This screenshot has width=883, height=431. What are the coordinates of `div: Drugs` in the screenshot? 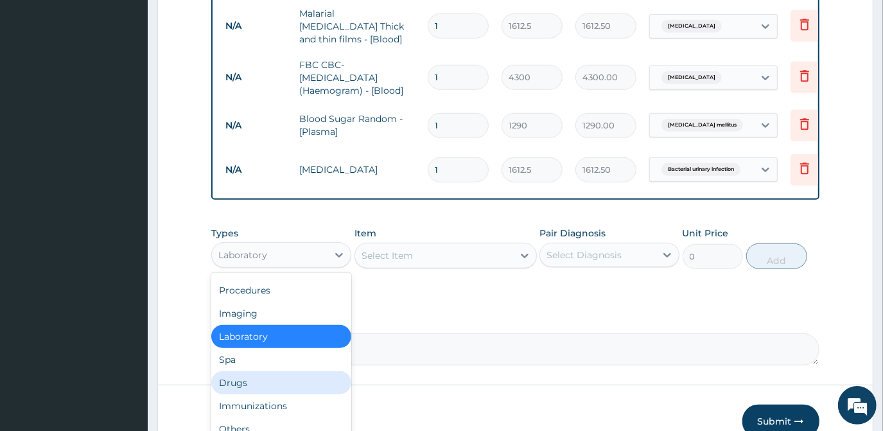 It's located at (281, 383).